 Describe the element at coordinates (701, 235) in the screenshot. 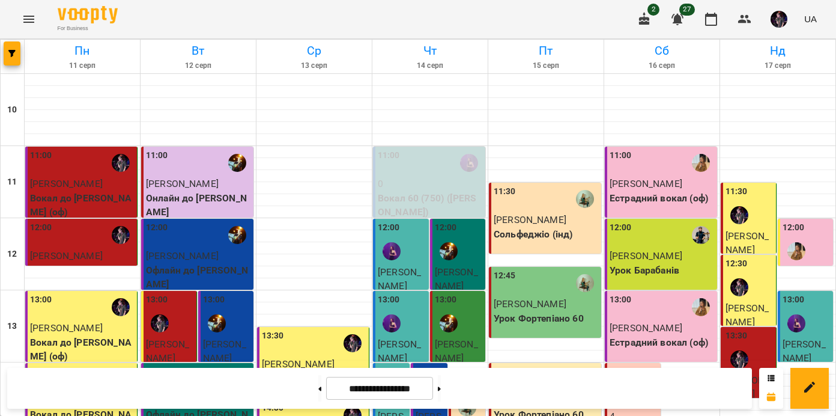

I see `img: Сергій` at that location.